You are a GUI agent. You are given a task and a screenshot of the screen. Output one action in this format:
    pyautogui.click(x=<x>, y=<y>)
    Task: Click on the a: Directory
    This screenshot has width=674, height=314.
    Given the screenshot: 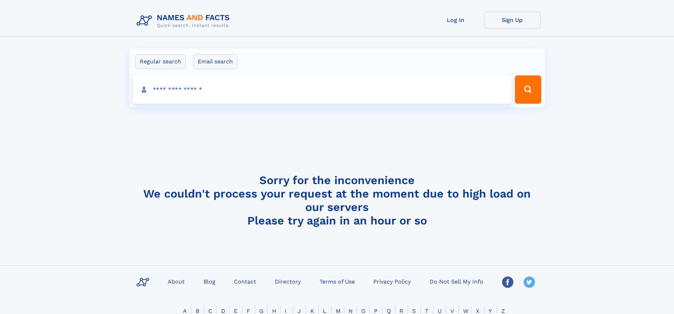 What is the action you would take?
    pyautogui.click(x=288, y=281)
    